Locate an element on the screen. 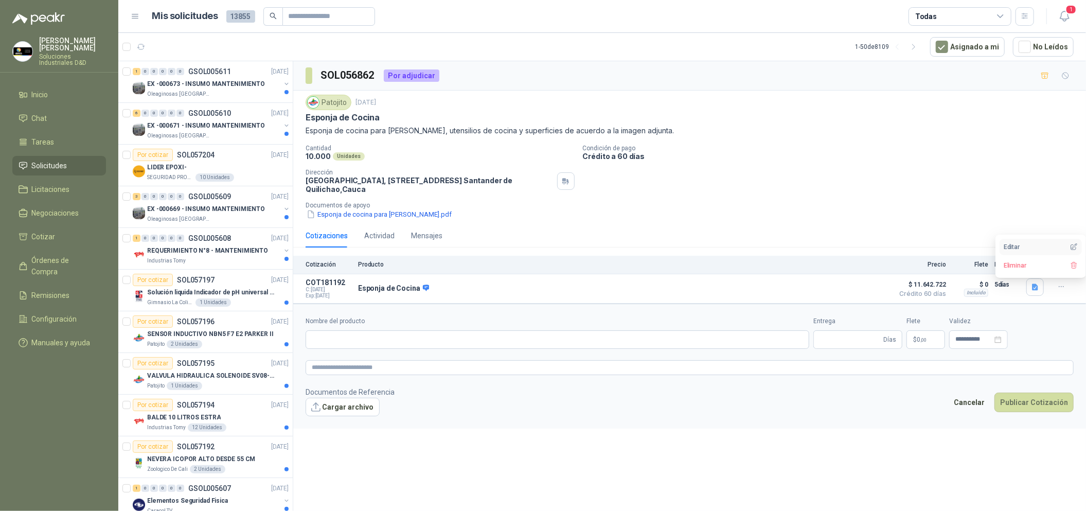 This screenshot has height=511, width=1086. div: Cotizaciones is located at coordinates (327, 236).